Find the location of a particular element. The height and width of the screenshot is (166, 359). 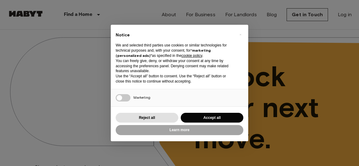

button: Accept all is located at coordinates (212, 118).